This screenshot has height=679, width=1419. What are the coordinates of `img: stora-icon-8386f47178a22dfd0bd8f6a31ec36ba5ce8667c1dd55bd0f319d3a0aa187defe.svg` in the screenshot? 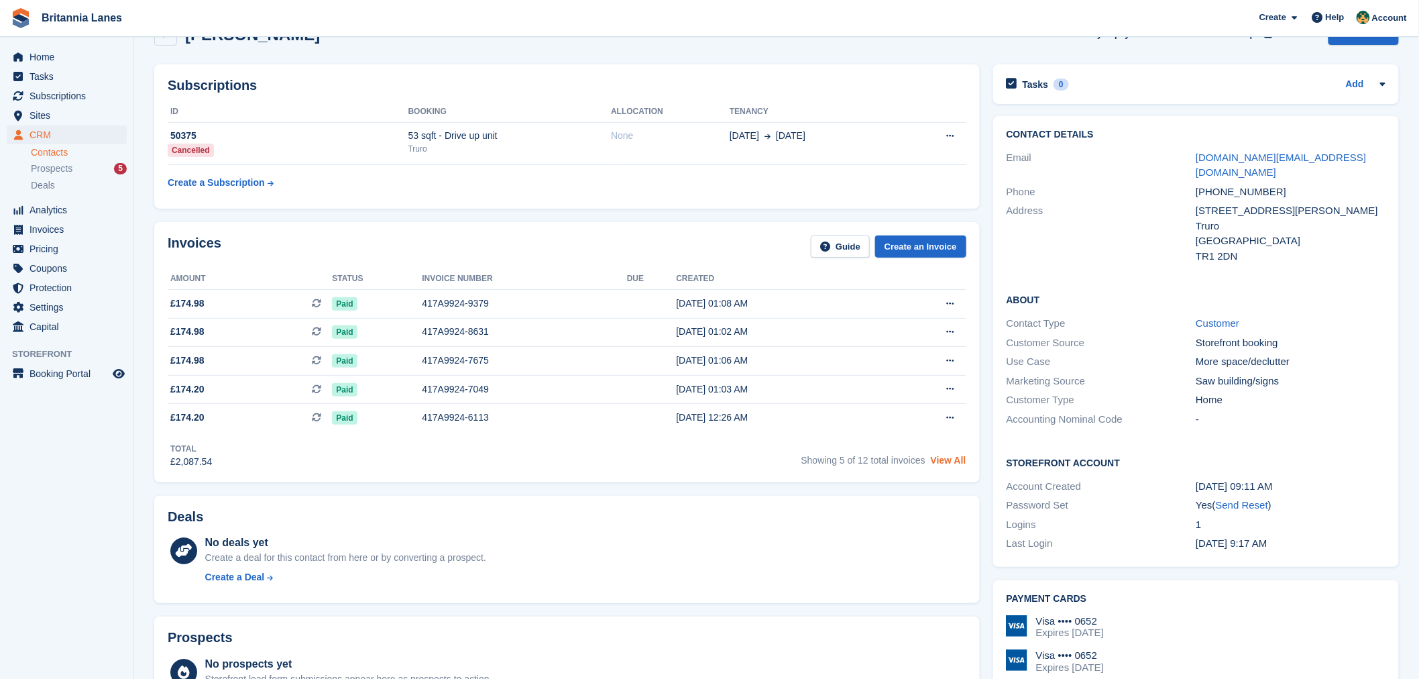 It's located at (21, 18).